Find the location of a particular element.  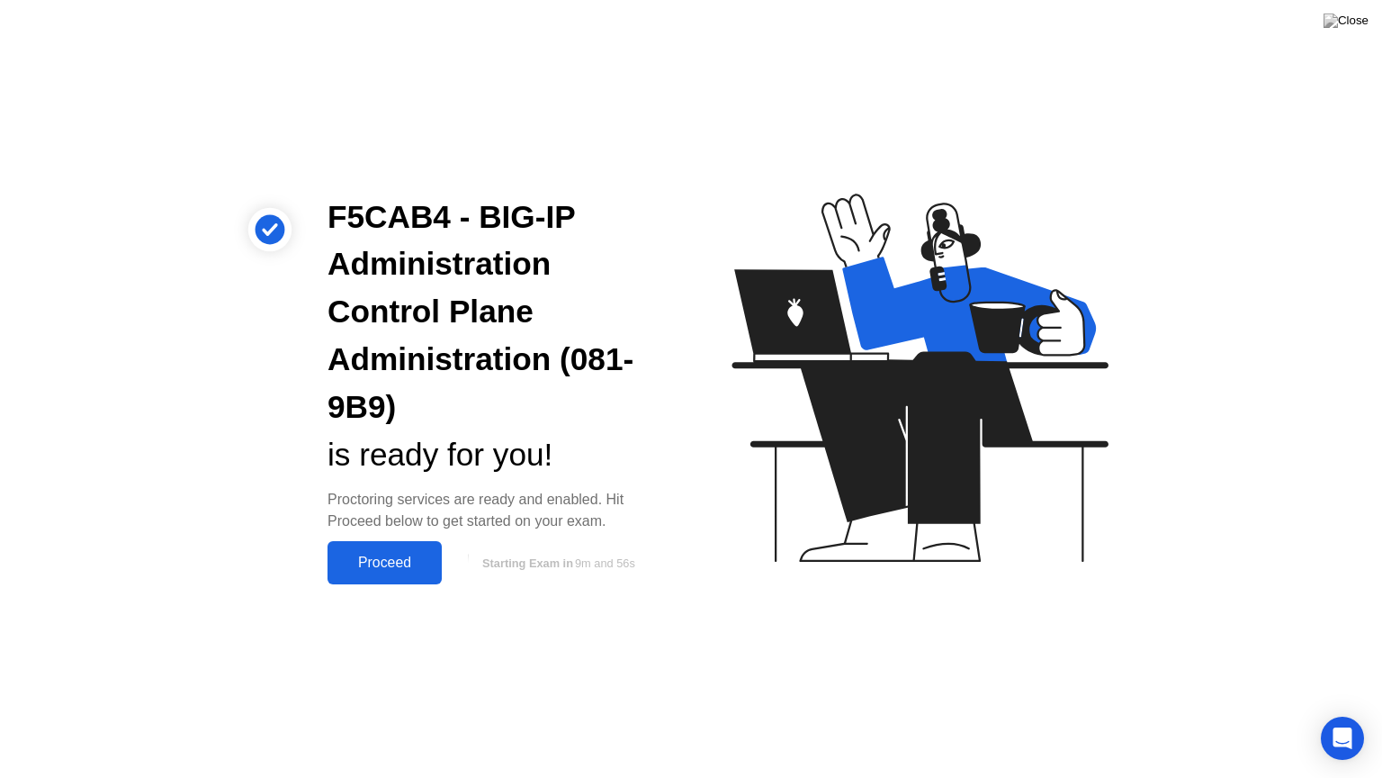

img: Close is located at coordinates (1346, 21).